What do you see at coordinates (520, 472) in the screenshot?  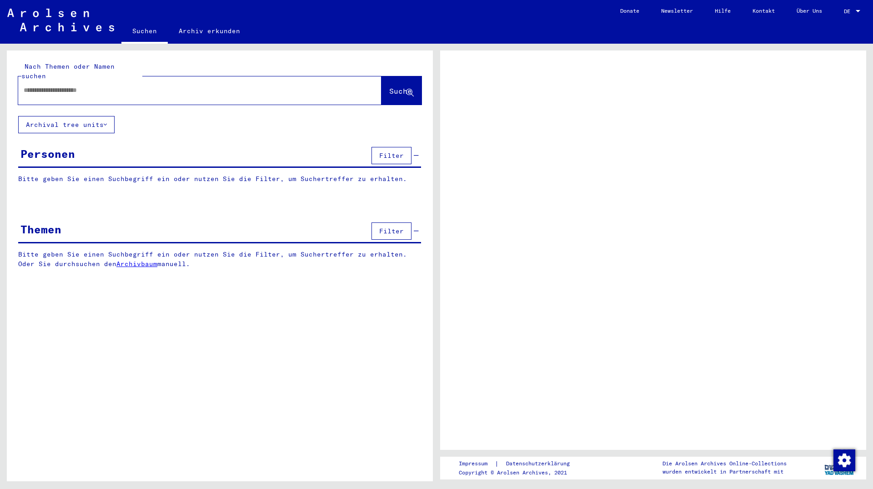 I see `p: Copyright © Arolsen Archives, 2021` at bounding box center [520, 472].